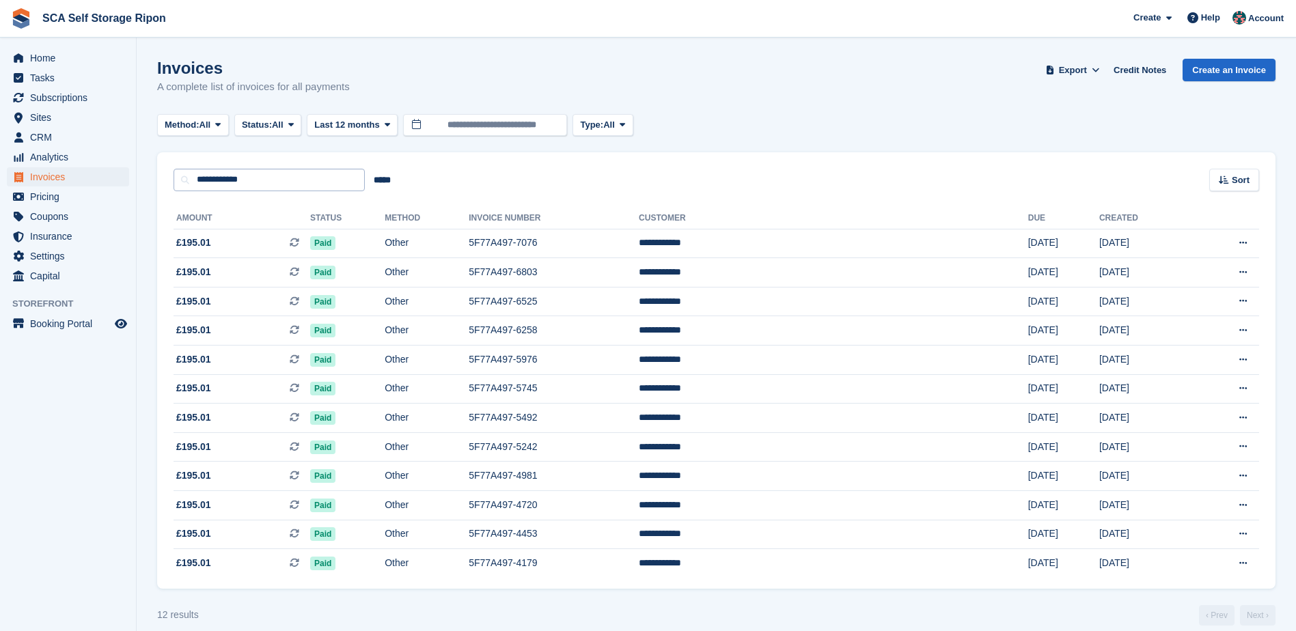 The image size is (1296, 631). What do you see at coordinates (182, 125) in the screenshot?
I see `span: Method:` at bounding box center [182, 125].